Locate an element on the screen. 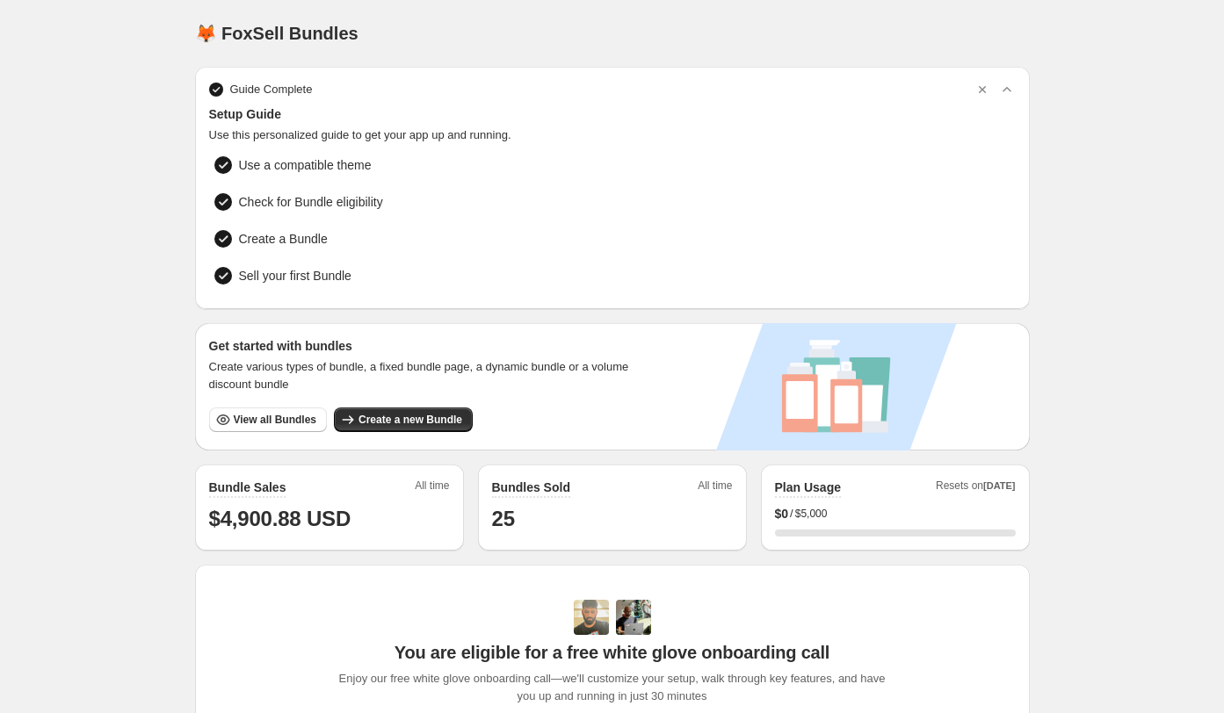 The width and height of the screenshot is (1224, 713). span: $5,000 is located at coordinates (811, 514).